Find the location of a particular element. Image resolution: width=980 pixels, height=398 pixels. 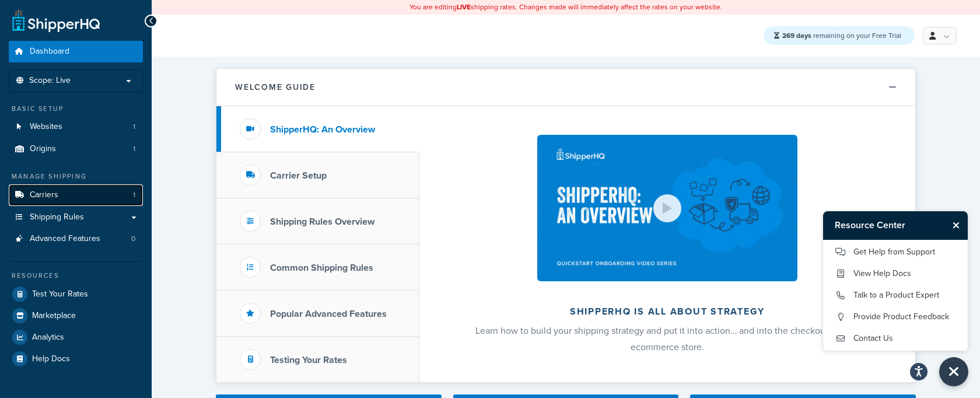

a: Provide Product Feedback is located at coordinates (895, 317).